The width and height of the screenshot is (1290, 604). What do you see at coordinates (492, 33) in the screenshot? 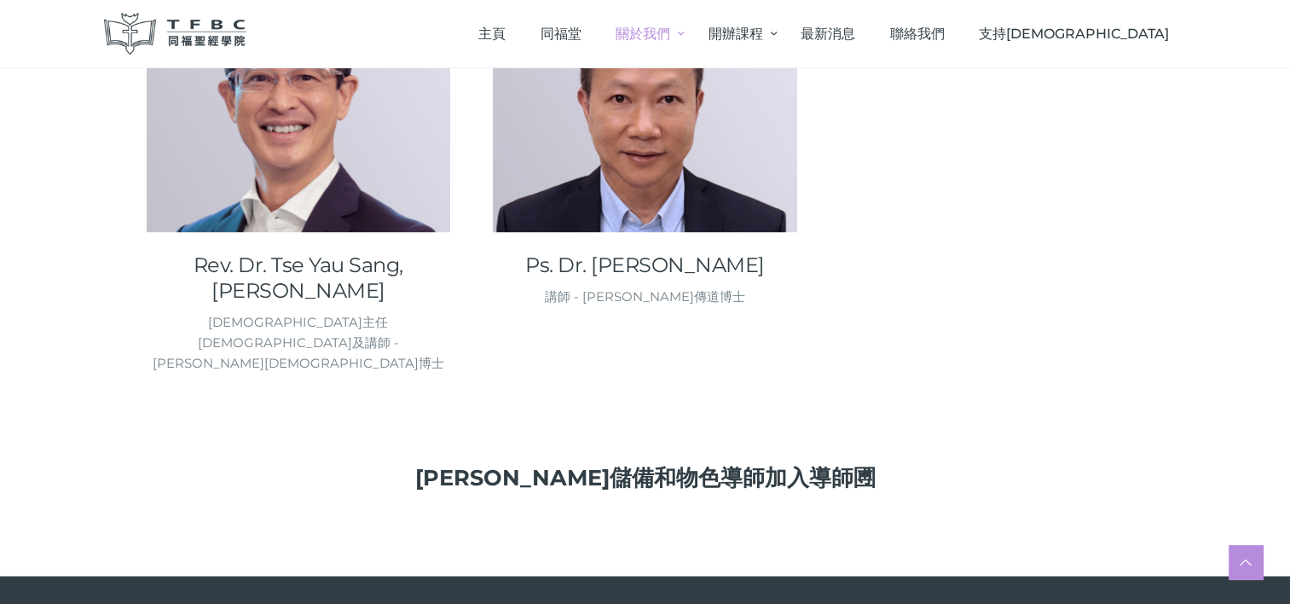
I see `span: 主頁` at bounding box center [492, 33].